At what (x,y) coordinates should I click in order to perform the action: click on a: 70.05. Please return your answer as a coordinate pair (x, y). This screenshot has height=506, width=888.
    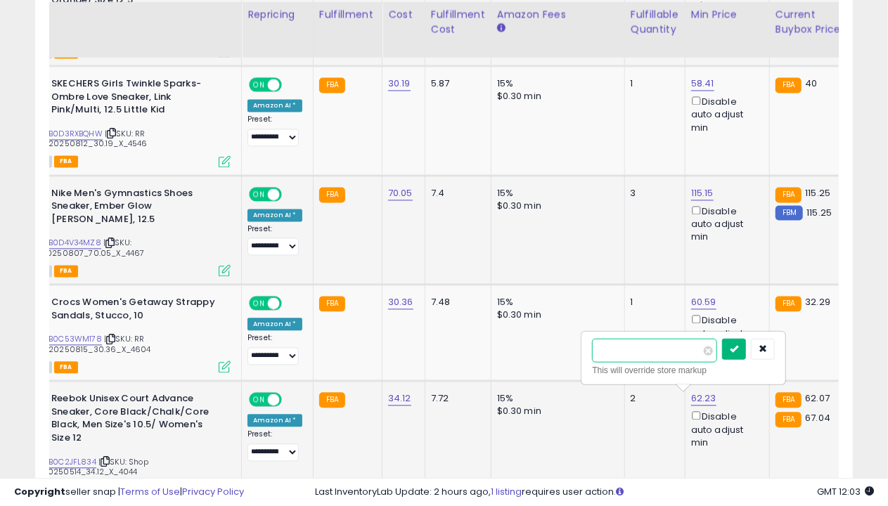
    Looking at the image, I should click on (400, 193).